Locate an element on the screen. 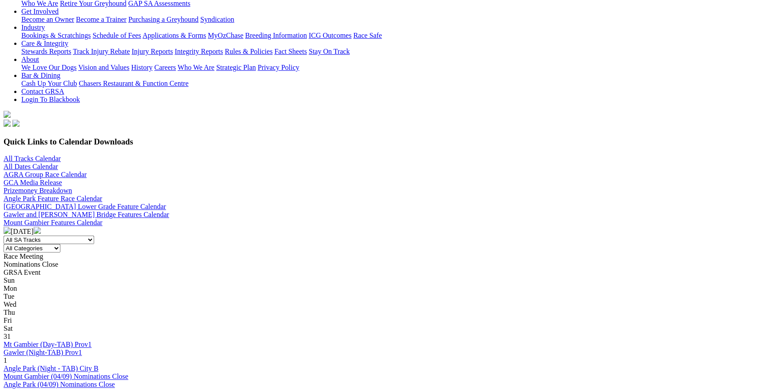 The width and height of the screenshot is (766, 389). a: Purchasing a Greyhound is located at coordinates (163, 19).